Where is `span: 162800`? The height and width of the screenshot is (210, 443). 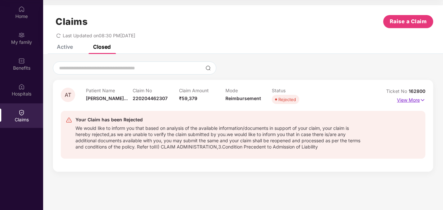
span: 162800 is located at coordinates (417, 91).